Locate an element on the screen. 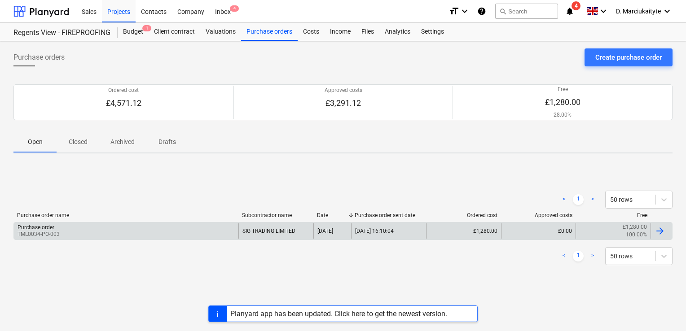 The image size is (686, 331). p: £3,291.12 is located at coordinates (343, 103).